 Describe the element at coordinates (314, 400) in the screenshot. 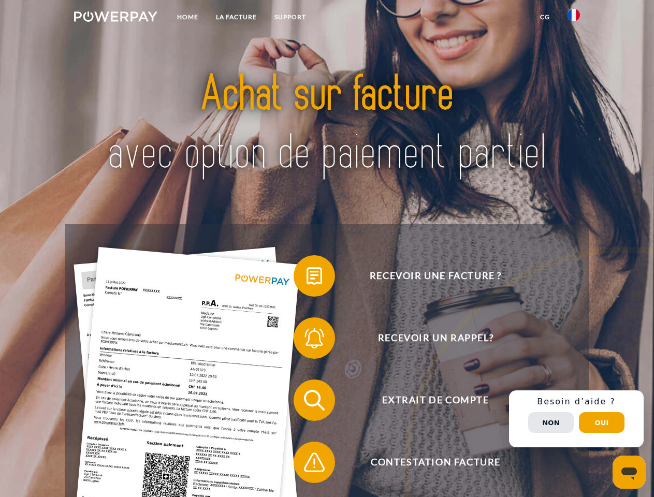

I see `img: qb_search.svg` at that location.